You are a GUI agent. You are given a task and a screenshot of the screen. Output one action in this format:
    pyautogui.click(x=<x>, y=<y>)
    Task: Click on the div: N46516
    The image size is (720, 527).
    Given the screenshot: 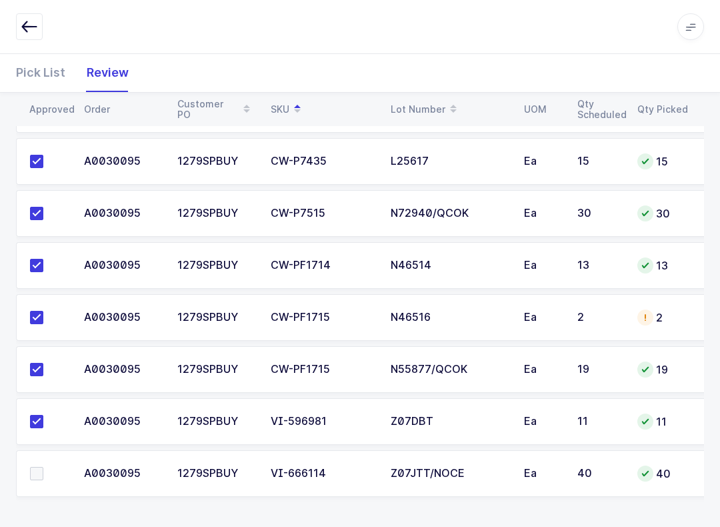 What is the action you would take?
    pyautogui.click(x=449, y=317)
    